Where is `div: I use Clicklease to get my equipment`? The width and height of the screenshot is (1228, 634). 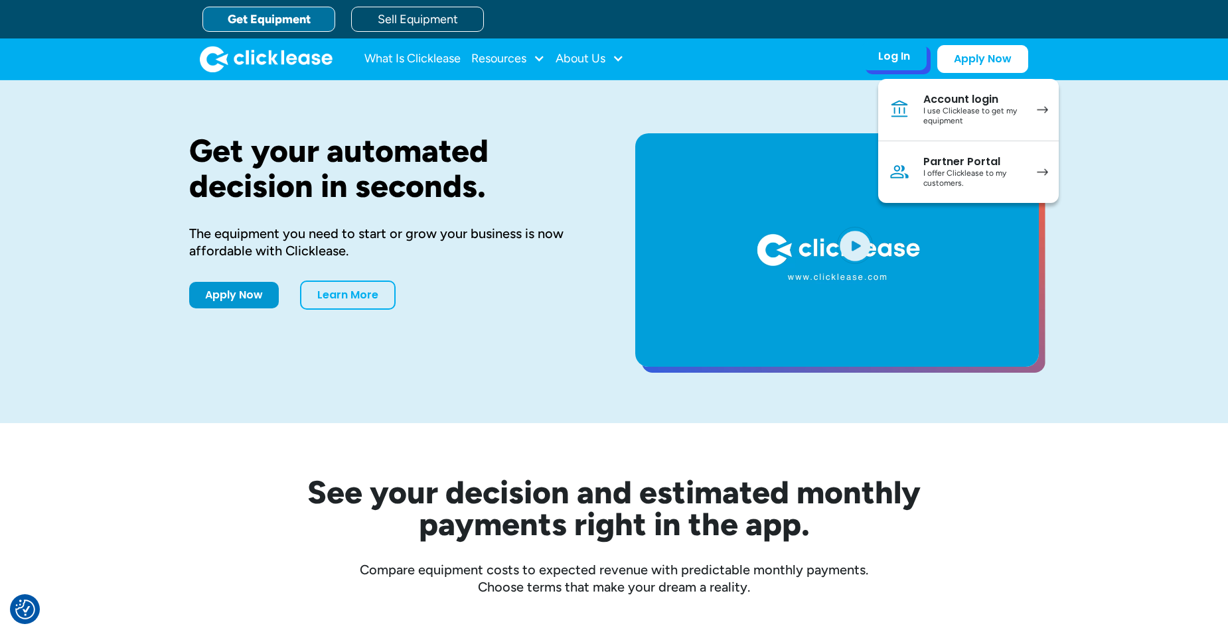
div: I use Clicklease to get my equipment is located at coordinates (973, 116).